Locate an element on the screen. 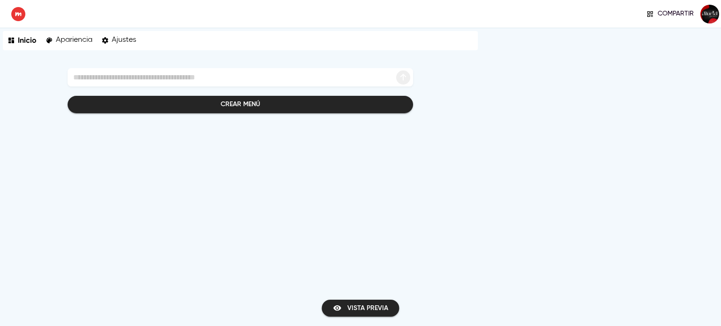 This screenshot has width=721, height=326. img: ACg8ocIWeV1-m6h3OrccyPTZyFYvrjih8-DiTPAgC7v5rQBBCvzBOos=s96-c is located at coordinates (710, 14).